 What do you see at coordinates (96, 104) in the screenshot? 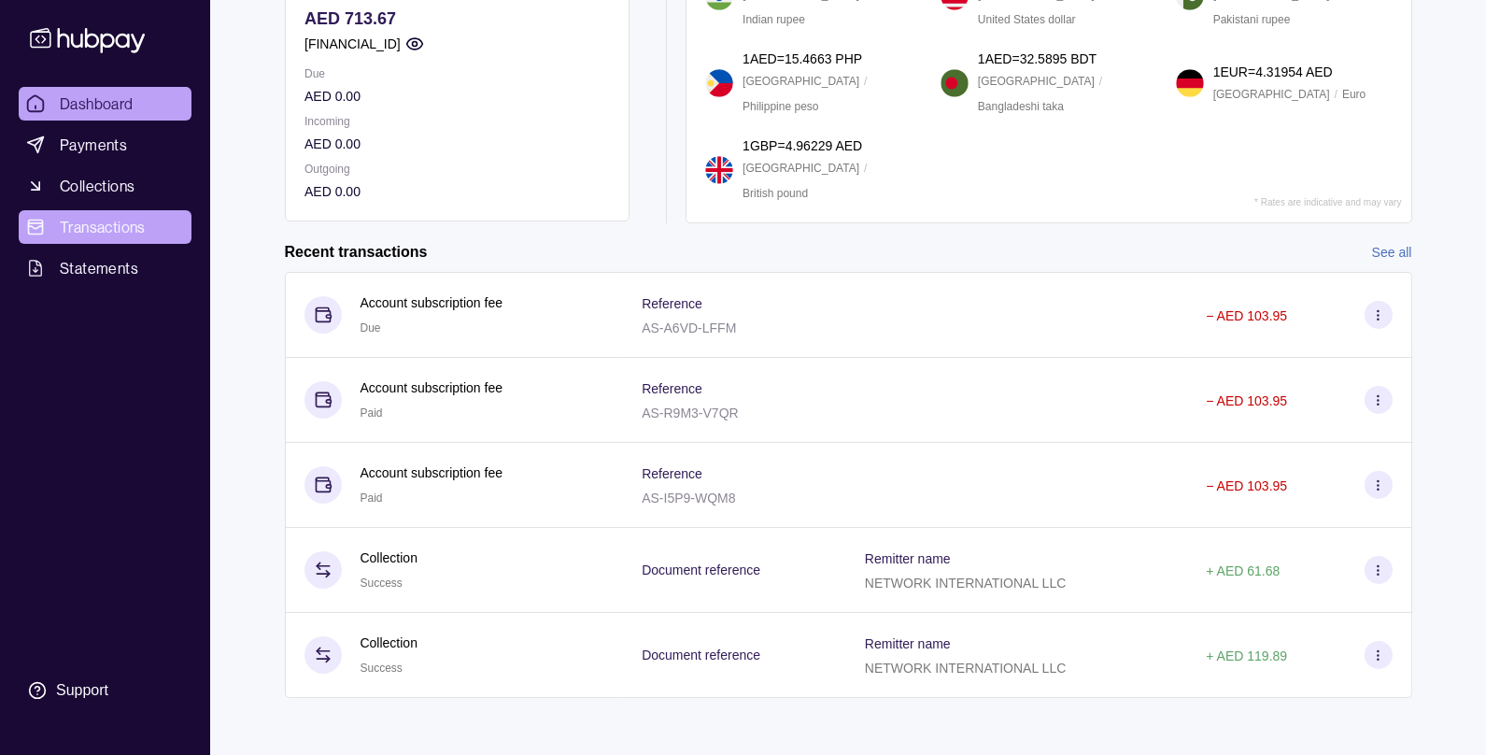
I see `span: Dashboard` at bounding box center [96, 104].